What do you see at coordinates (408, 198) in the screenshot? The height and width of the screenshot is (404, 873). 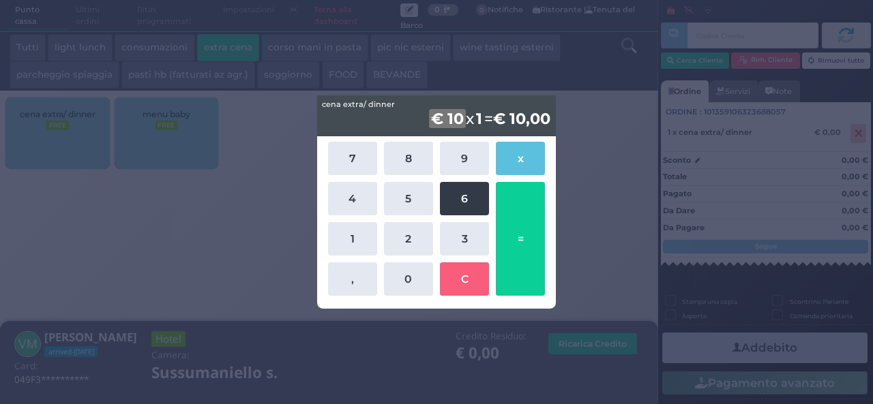 I see `button: 5` at bounding box center [408, 198].